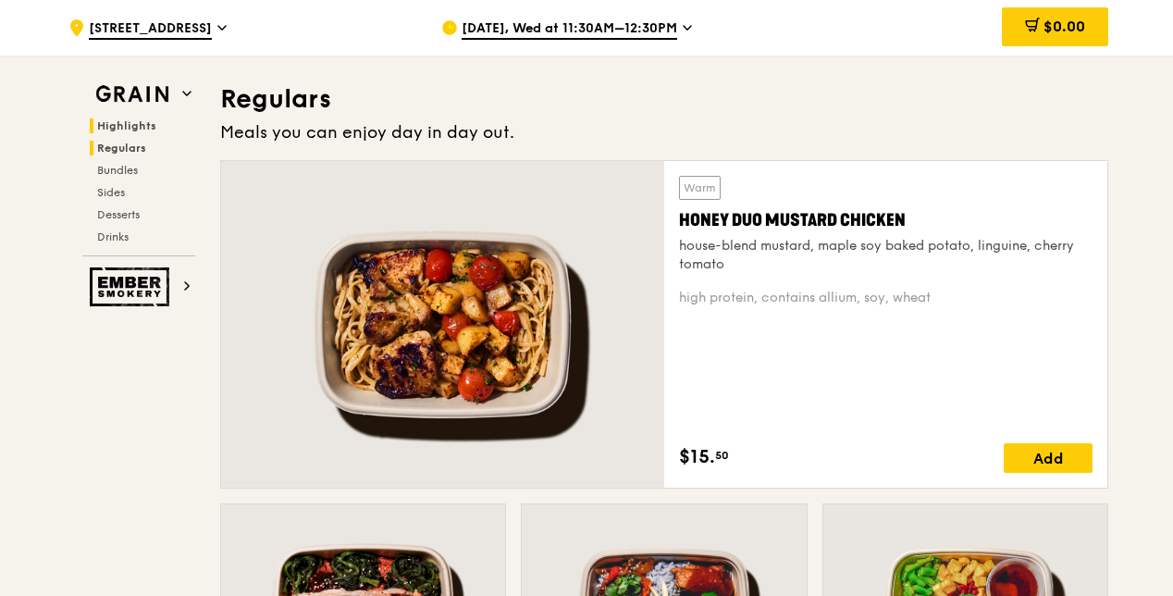 The height and width of the screenshot is (596, 1173). What do you see at coordinates (1064, 26) in the screenshot?
I see `span: $0.00` at bounding box center [1064, 26].